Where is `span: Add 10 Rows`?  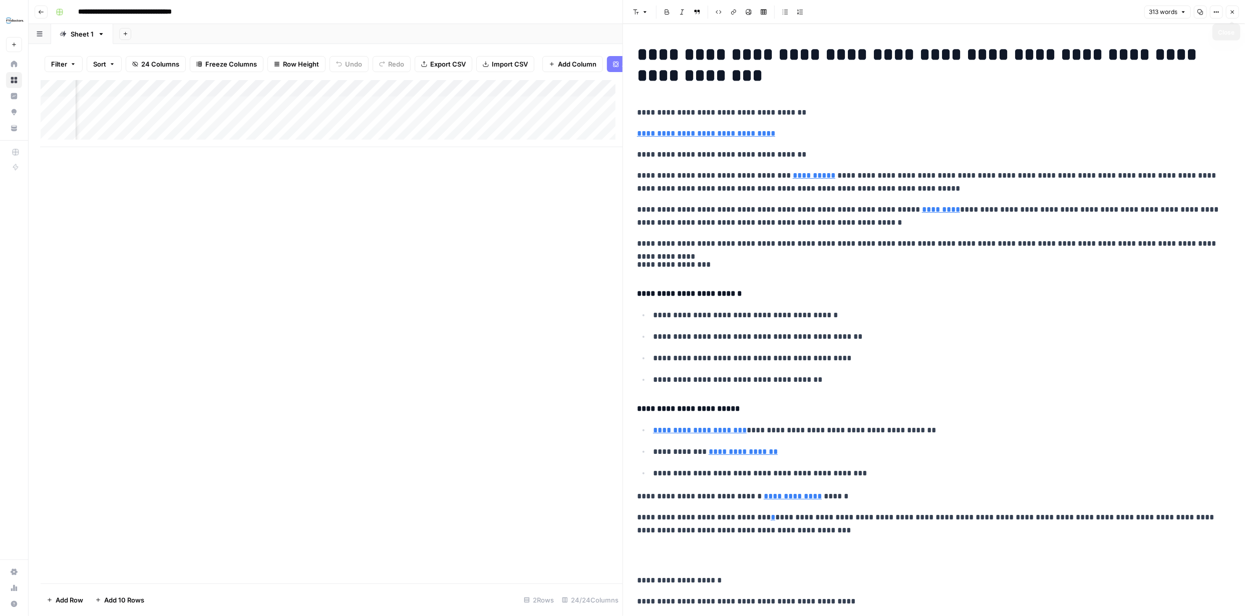 span: Add 10 Rows is located at coordinates (124, 600).